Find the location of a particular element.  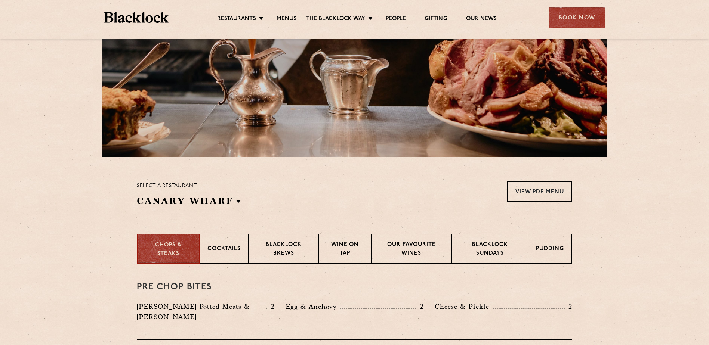

p: Blacklock Sundays is located at coordinates (490, 250).